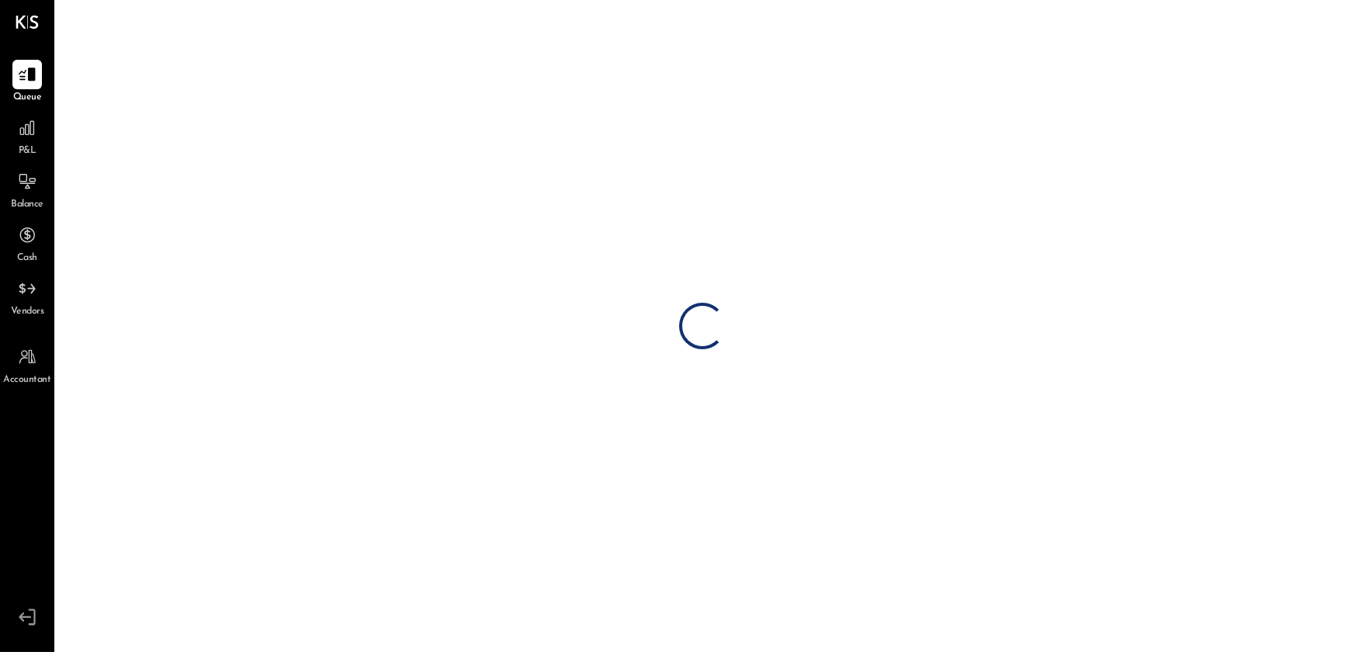 The width and height of the screenshot is (1349, 652). Describe the element at coordinates (27, 243) in the screenshot. I see `a: Cash` at that location.